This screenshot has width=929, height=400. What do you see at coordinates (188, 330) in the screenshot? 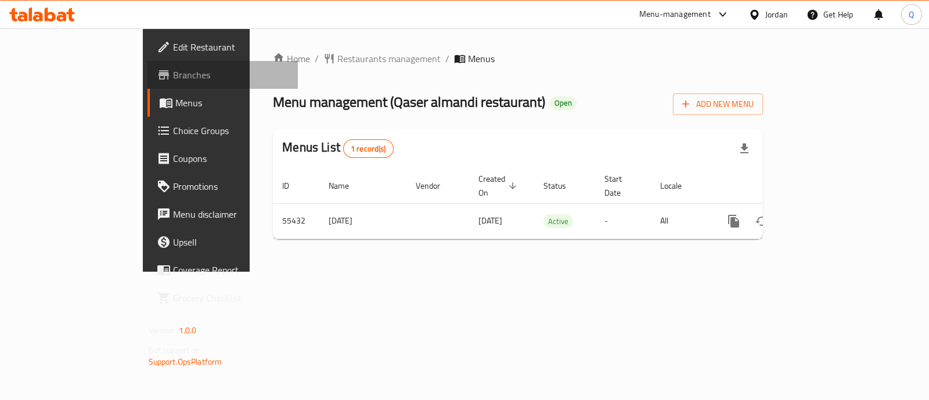
I see `span: 1.0.0` at bounding box center [188, 330].